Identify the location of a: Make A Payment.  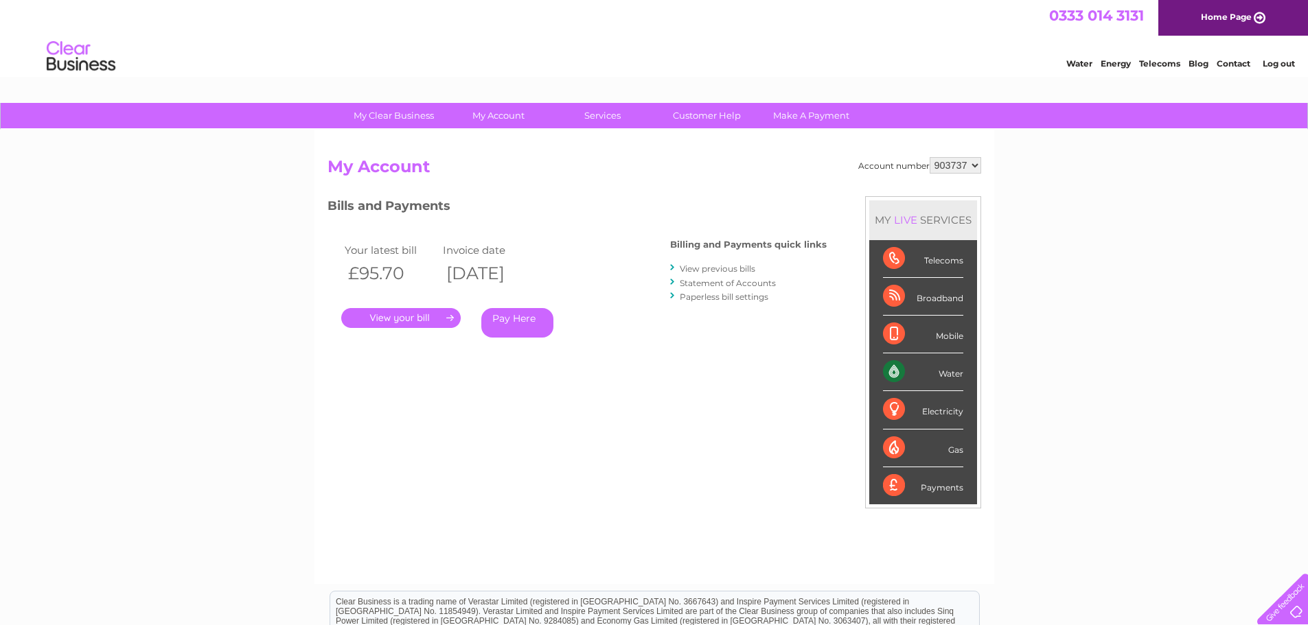
(811, 115).